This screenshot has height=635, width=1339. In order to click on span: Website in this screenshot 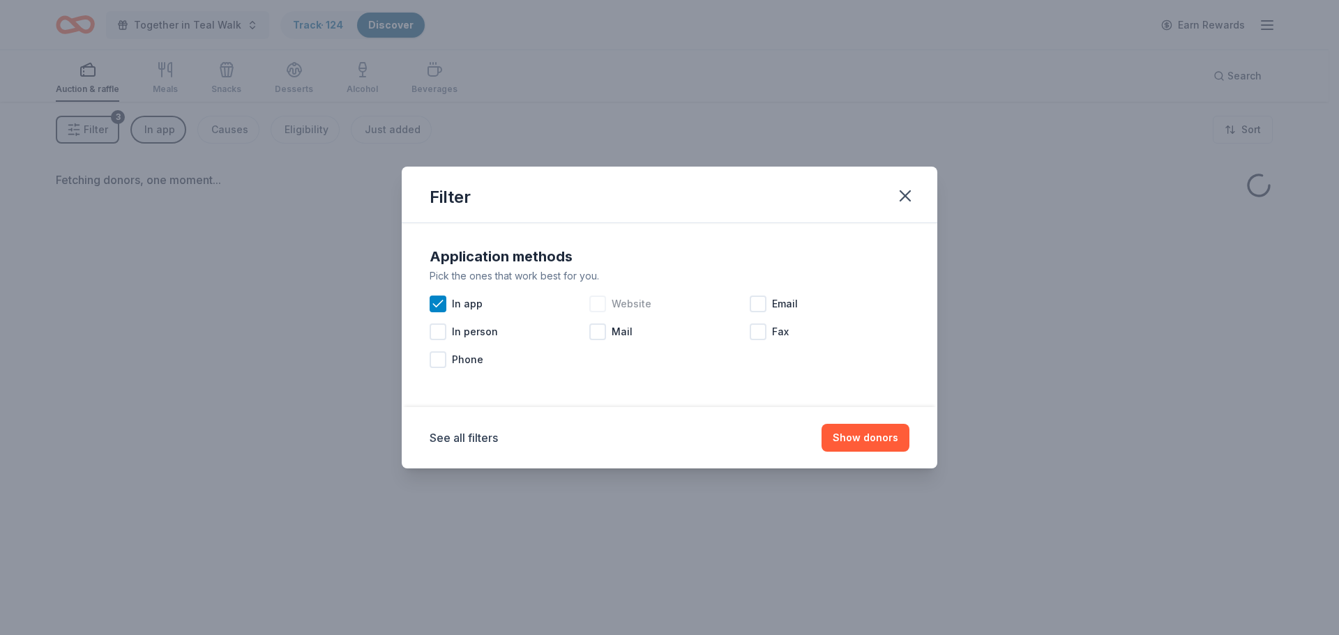, I will do `click(631, 304)`.